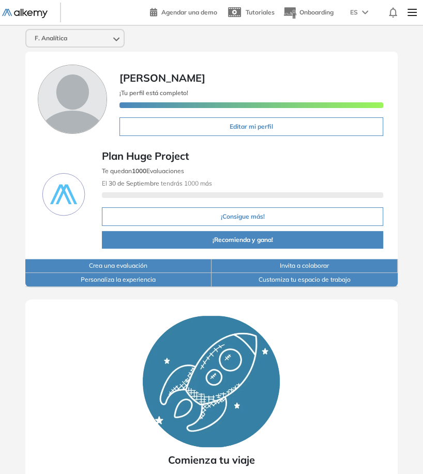 The width and height of the screenshot is (423, 474). I want to click on button: Invita a colaborar, so click(305, 266).